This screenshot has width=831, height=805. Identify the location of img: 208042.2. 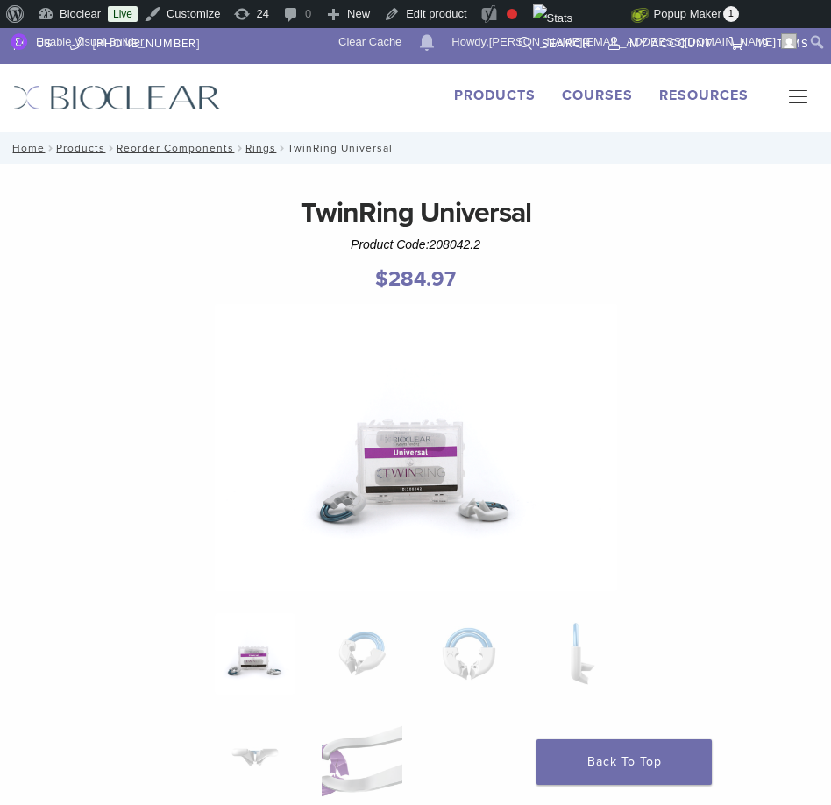
(415, 448).